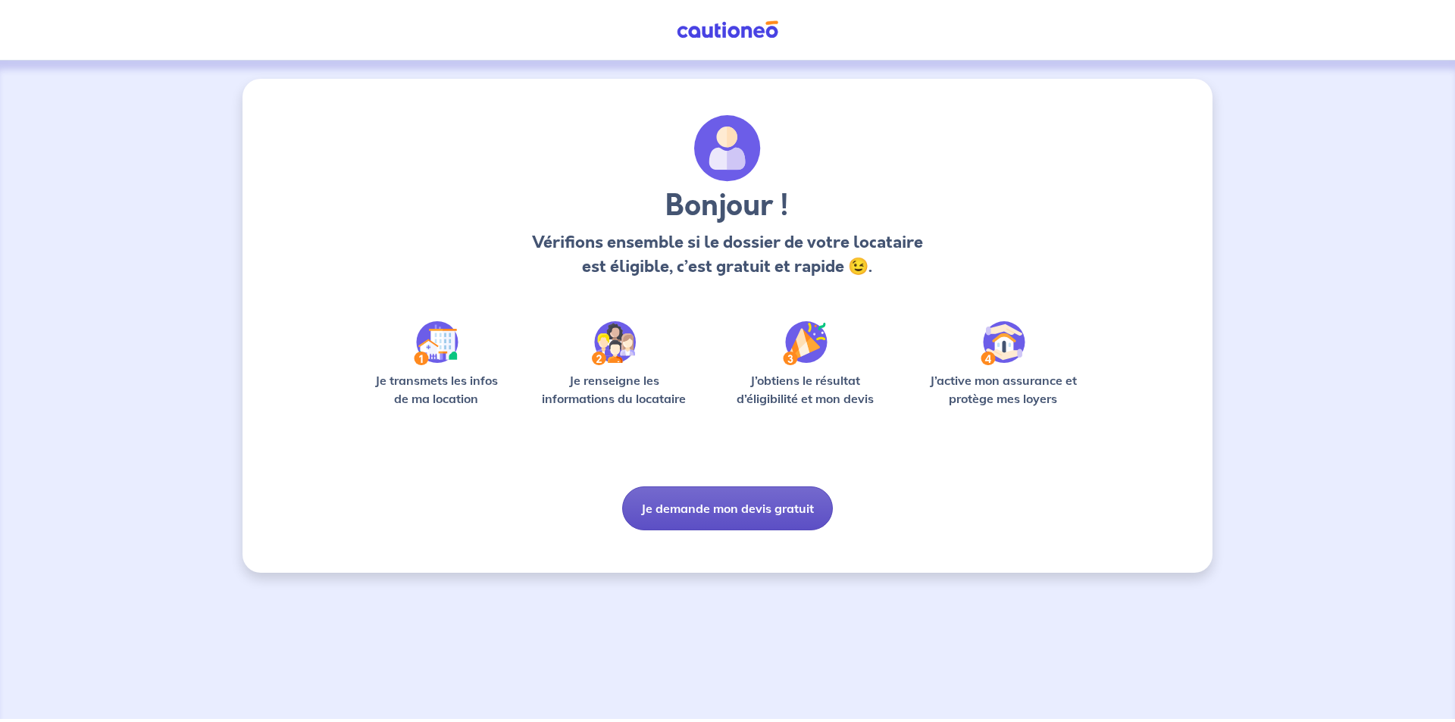 This screenshot has height=722, width=1455. I want to click on p: J’active mon assurance et protège mes loyers, so click(1002, 389).